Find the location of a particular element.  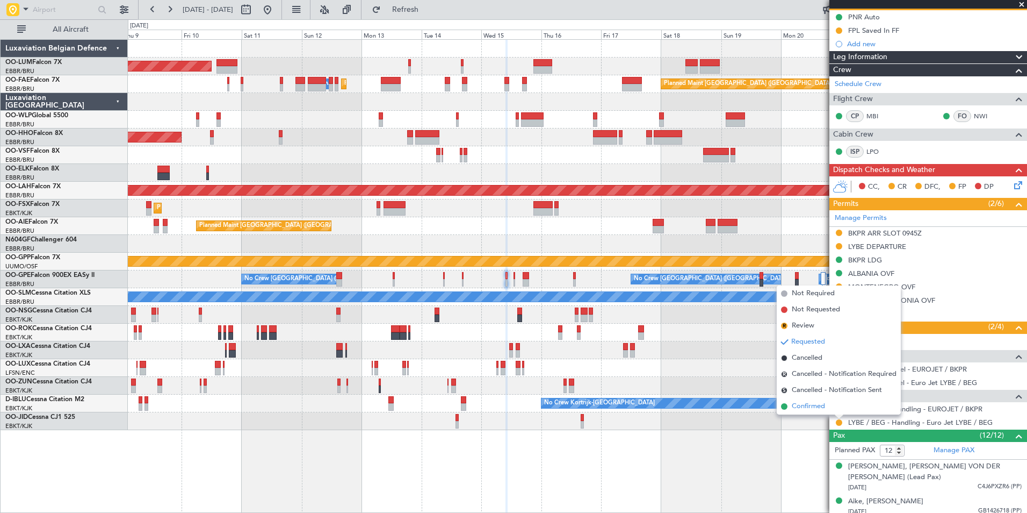

a: OO-AIEFalcon 7X is located at coordinates (32, 222).